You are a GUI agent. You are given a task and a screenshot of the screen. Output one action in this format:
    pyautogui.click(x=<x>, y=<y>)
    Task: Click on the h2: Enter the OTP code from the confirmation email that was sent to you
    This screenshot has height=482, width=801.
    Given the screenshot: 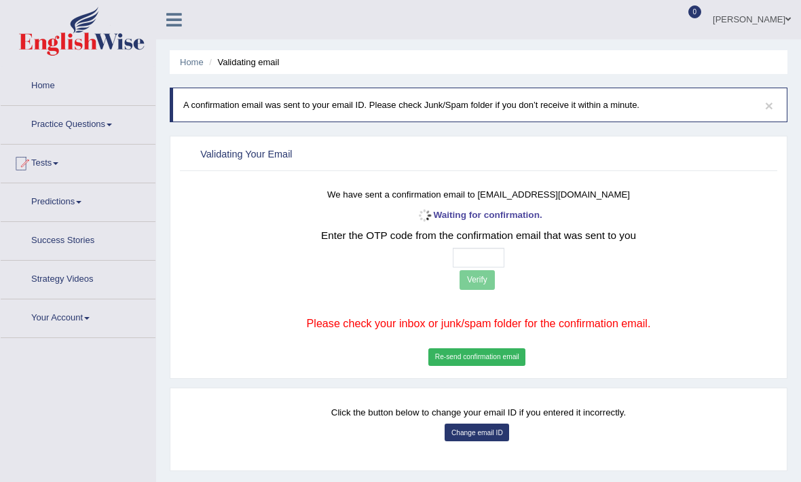 What is the action you would take?
    pyautogui.click(x=478, y=235)
    